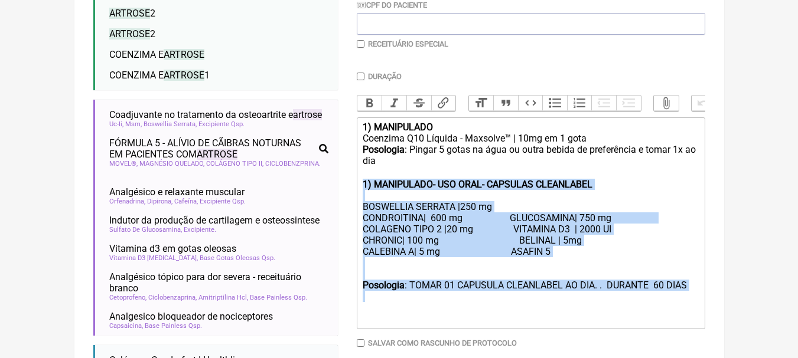 The image size is (798, 358). Describe the element at coordinates (170, 124) in the screenshot. I see `span: Boswellia Serrata` at that location.